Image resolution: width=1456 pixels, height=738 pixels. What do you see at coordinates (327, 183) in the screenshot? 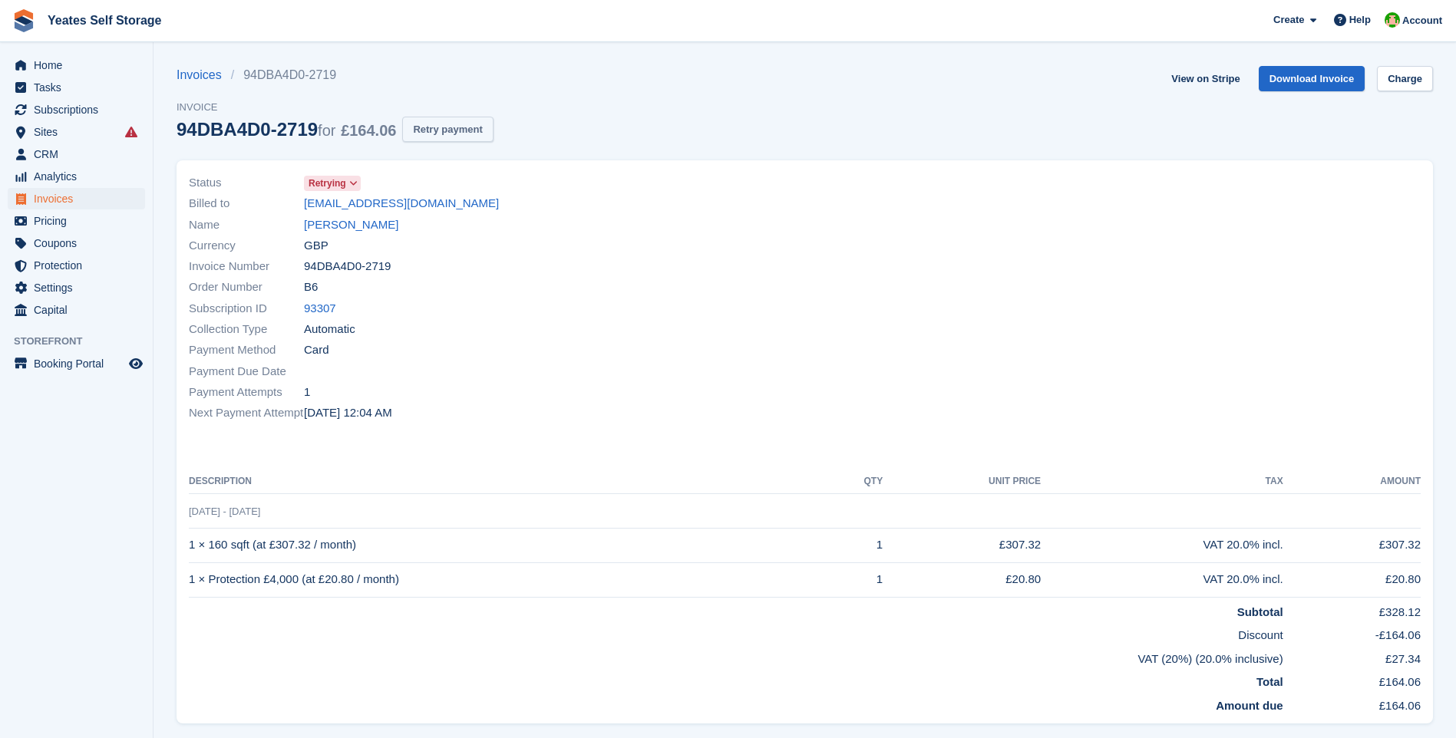
I see `span: Retrying` at bounding box center [327, 183].